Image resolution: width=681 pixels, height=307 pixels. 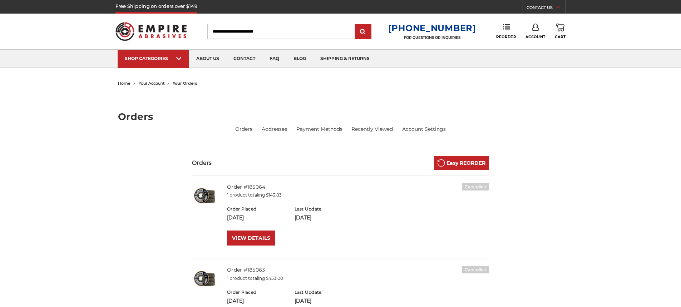 What do you see at coordinates (208, 59) in the screenshot?
I see `a: about us` at bounding box center [208, 59].